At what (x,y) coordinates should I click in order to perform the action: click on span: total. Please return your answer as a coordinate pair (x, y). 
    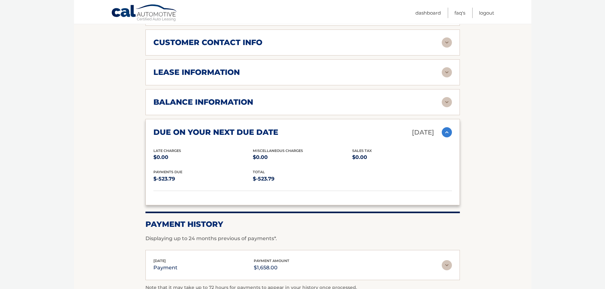
    Looking at the image, I should click on (259, 172).